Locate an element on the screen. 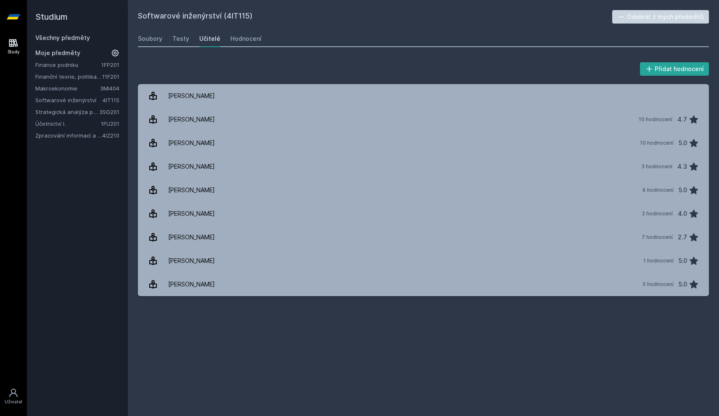 Image resolution: width=719 pixels, height=416 pixels. a: Hodnocení is located at coordinates (246, 39).